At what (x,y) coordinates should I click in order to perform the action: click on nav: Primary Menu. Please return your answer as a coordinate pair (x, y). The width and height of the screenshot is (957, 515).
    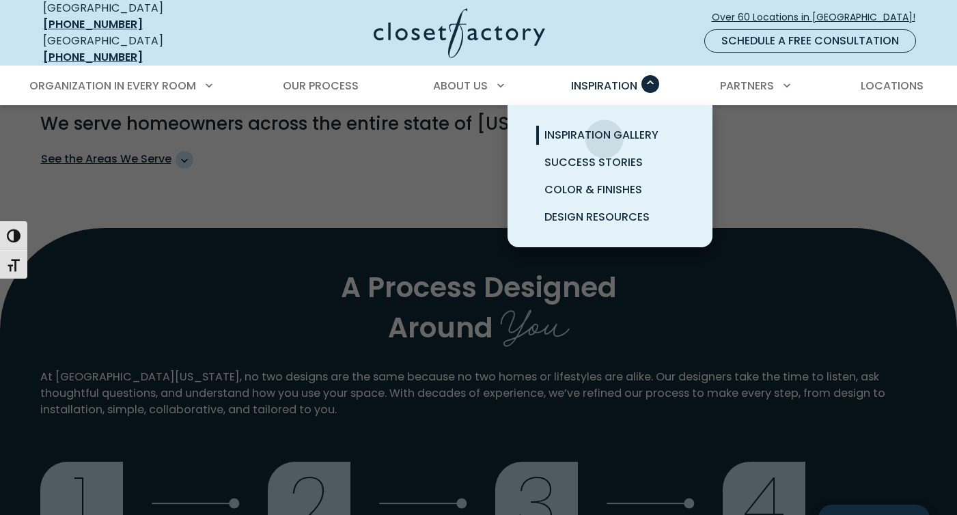
    Looking at the image, I should click on (479, 86).